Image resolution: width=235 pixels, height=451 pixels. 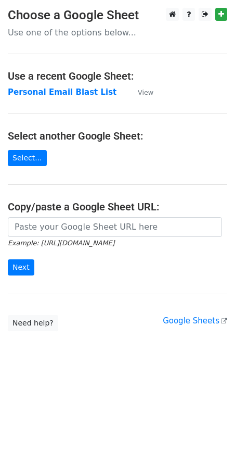 I want to click on a: Need help?, so click(x=33, y=323).